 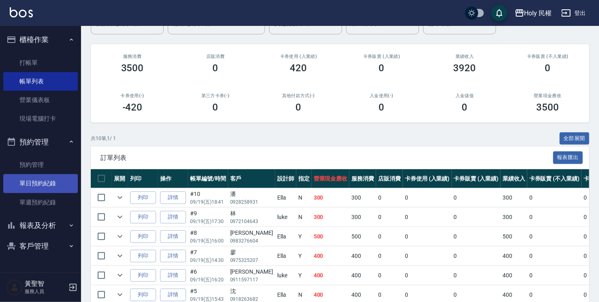 I want to click on p: 0928258931, so click(x=252, y=202).